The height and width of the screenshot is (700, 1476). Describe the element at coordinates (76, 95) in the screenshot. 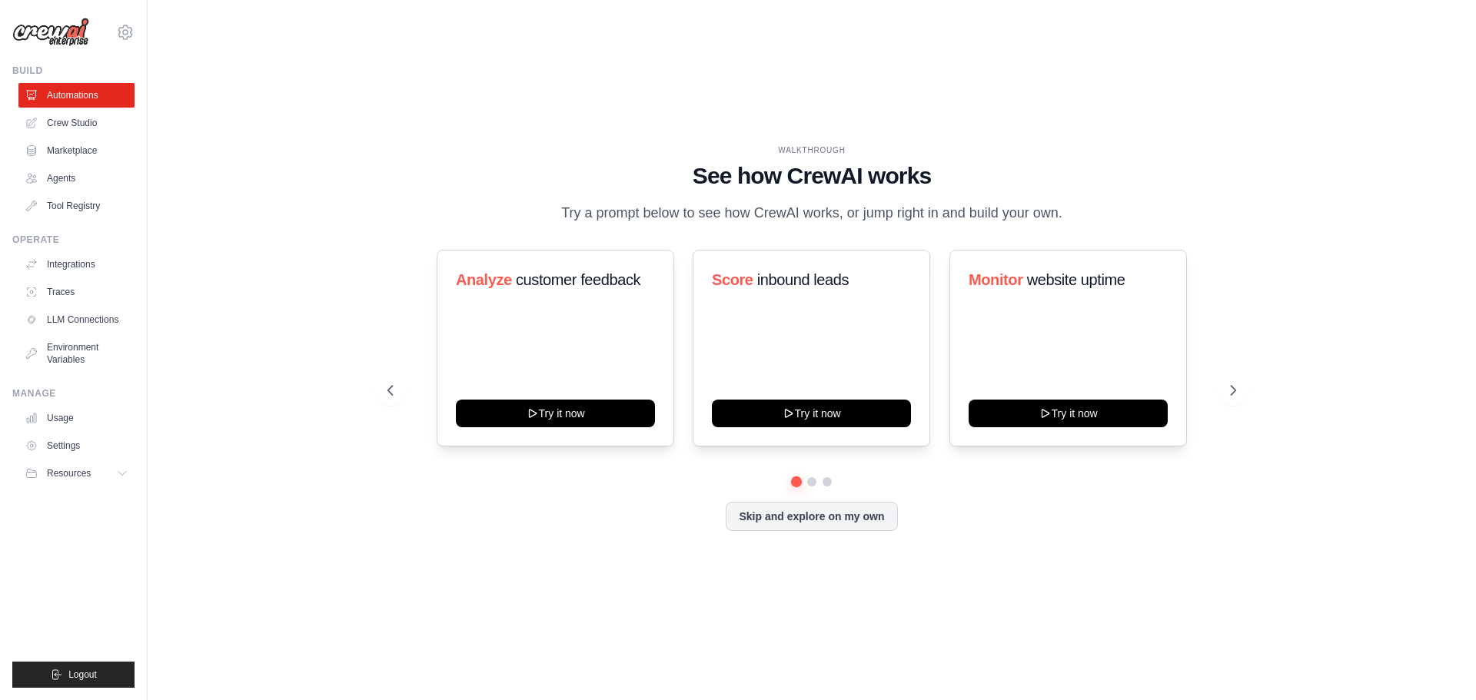

I see `a: Automations` at that location.